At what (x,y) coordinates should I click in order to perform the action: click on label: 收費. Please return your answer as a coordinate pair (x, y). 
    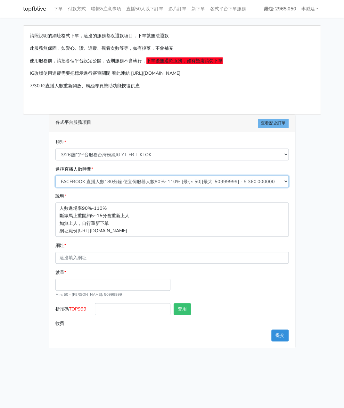
    Looking at the image, I should click on (73, 323).